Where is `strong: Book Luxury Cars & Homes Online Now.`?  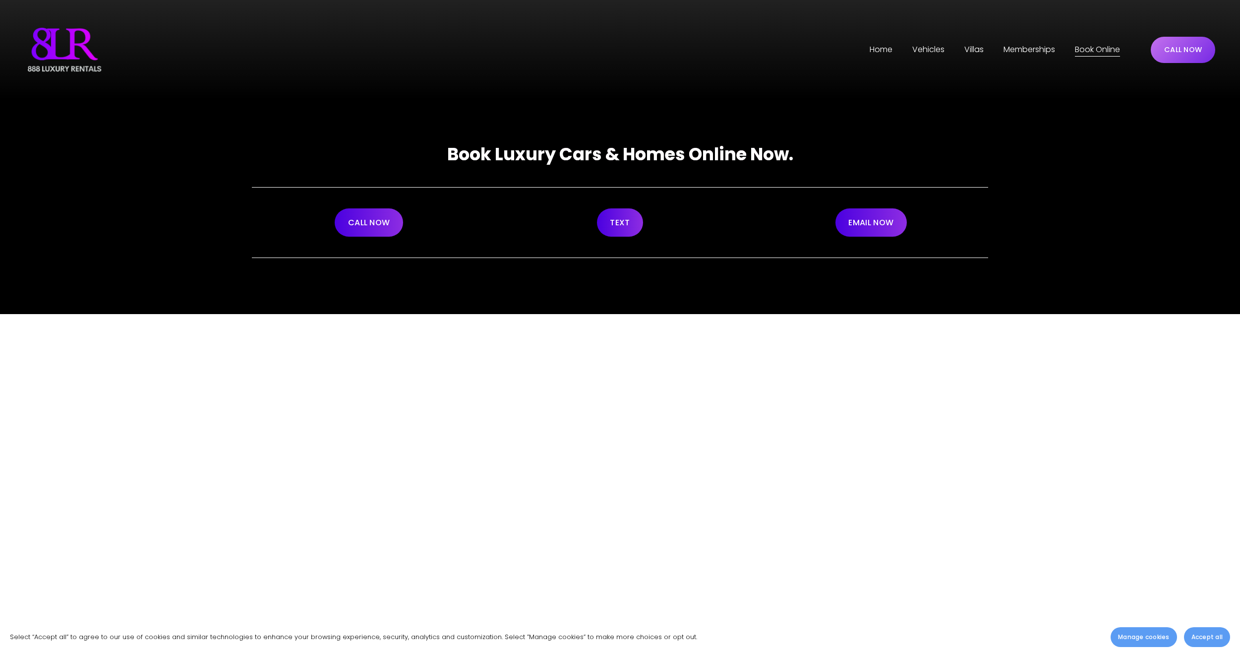 strong: Book Luxury Cars & Homes Online Now. is located at coordinates (620, 154).